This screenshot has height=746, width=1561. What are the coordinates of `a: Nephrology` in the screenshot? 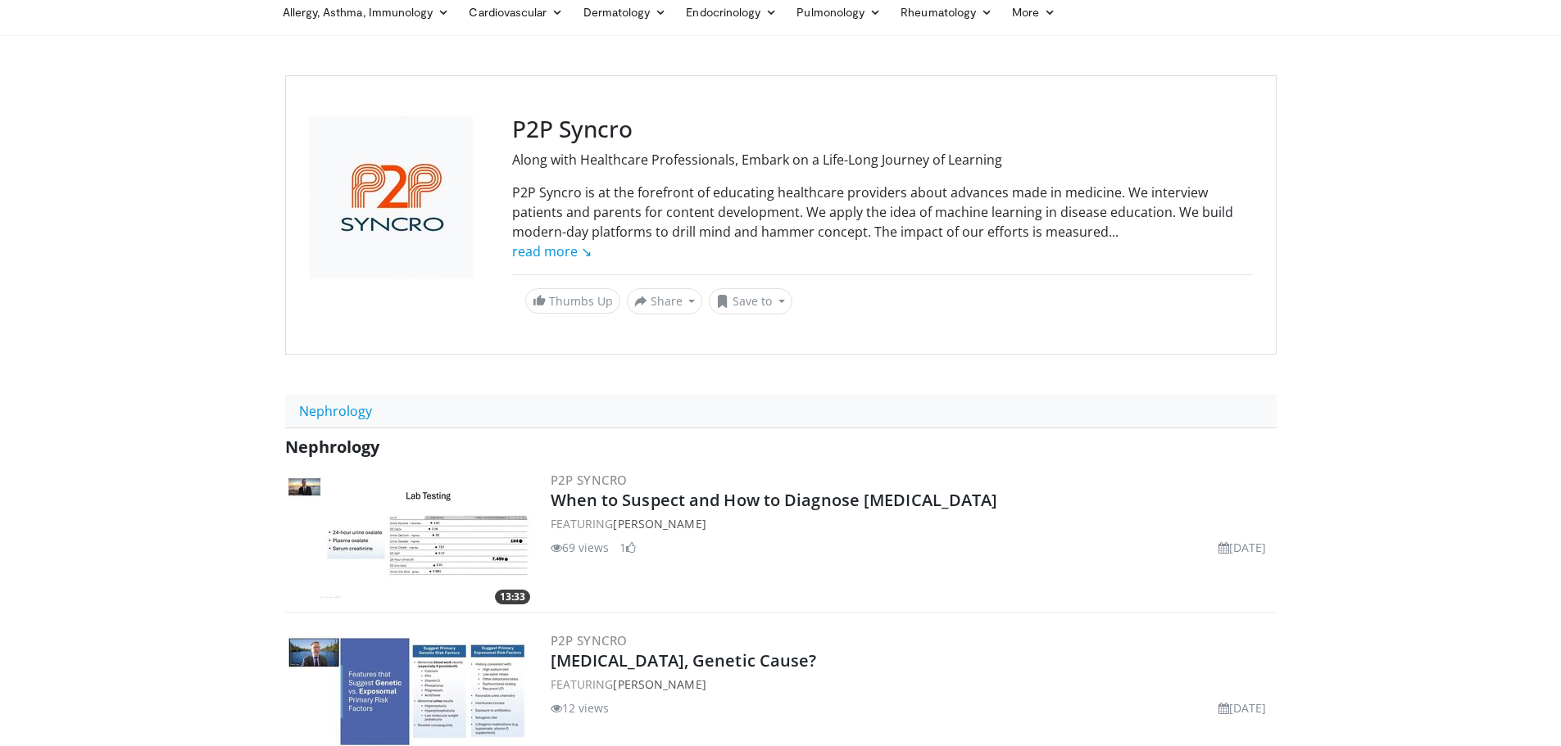 It's located at (335, 411).